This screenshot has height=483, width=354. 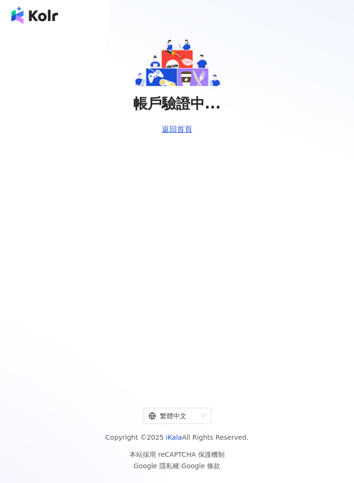 What do you see at coordinates (177, 104) in the screenshot?
I see `span: 帳戶驗證中...` at bounding box center [177, 104].